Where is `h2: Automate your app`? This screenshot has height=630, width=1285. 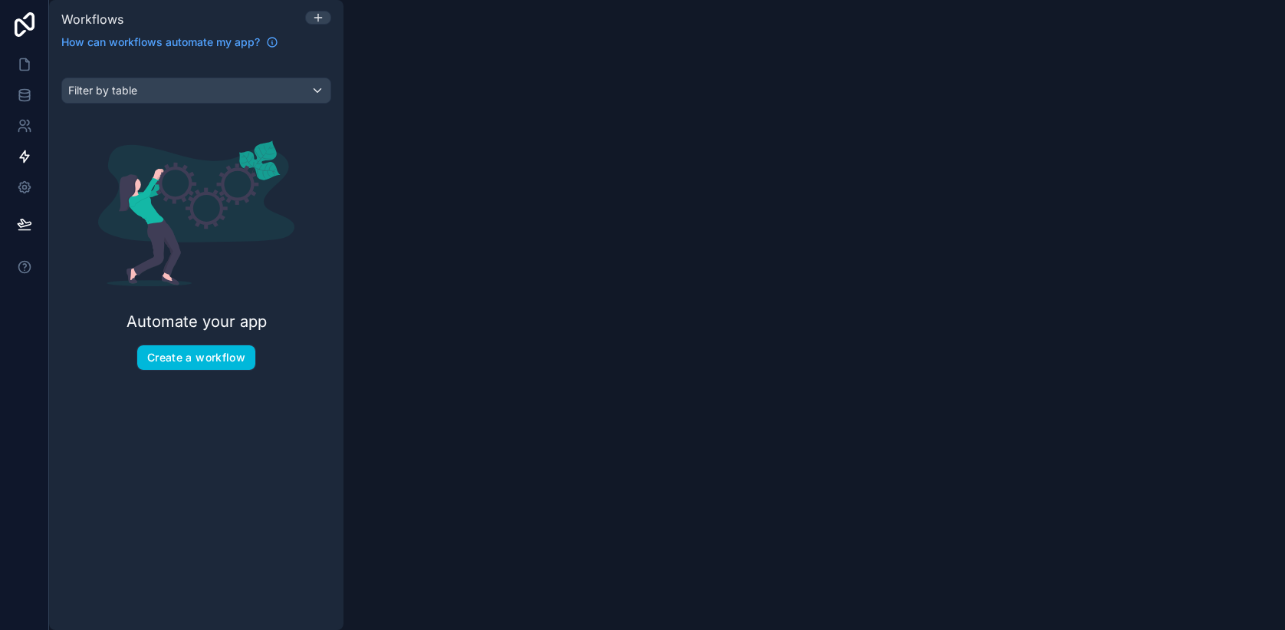 h2: Automate your app is located at coordinates (196, 321).